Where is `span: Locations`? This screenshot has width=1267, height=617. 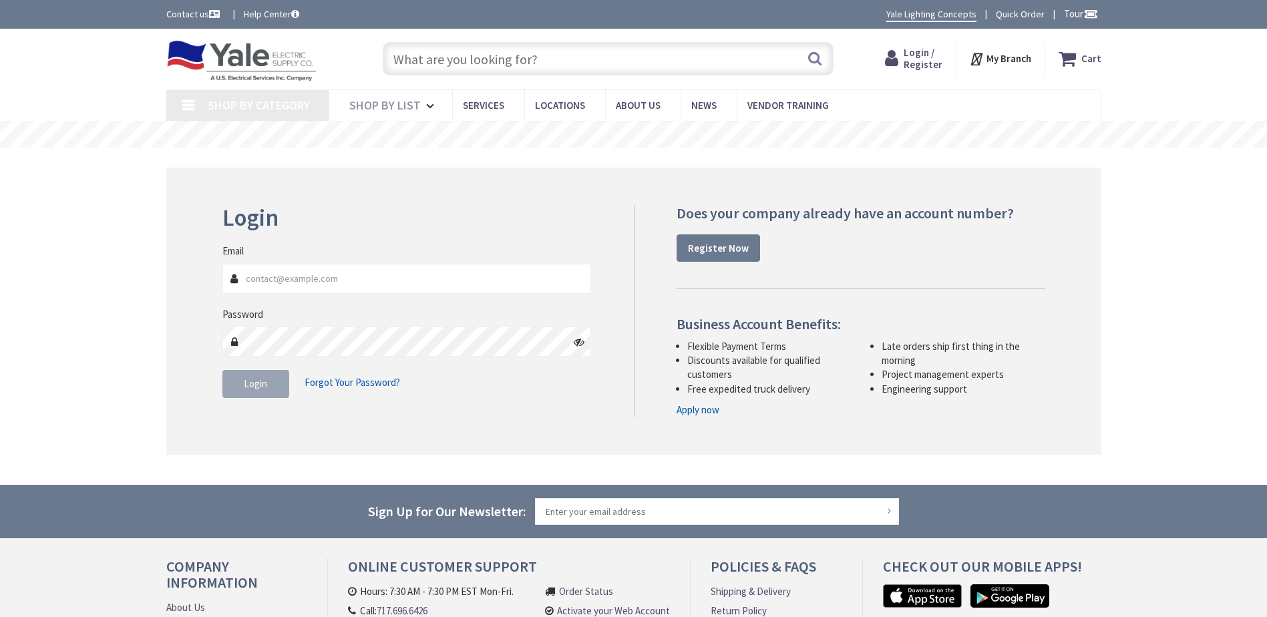 span: Locations is located at coordinates (560, 105).